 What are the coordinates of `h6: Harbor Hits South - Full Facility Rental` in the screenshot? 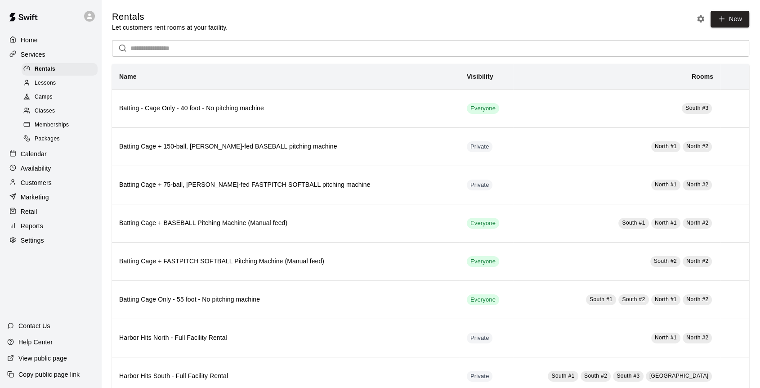 It's located at (286, 376).